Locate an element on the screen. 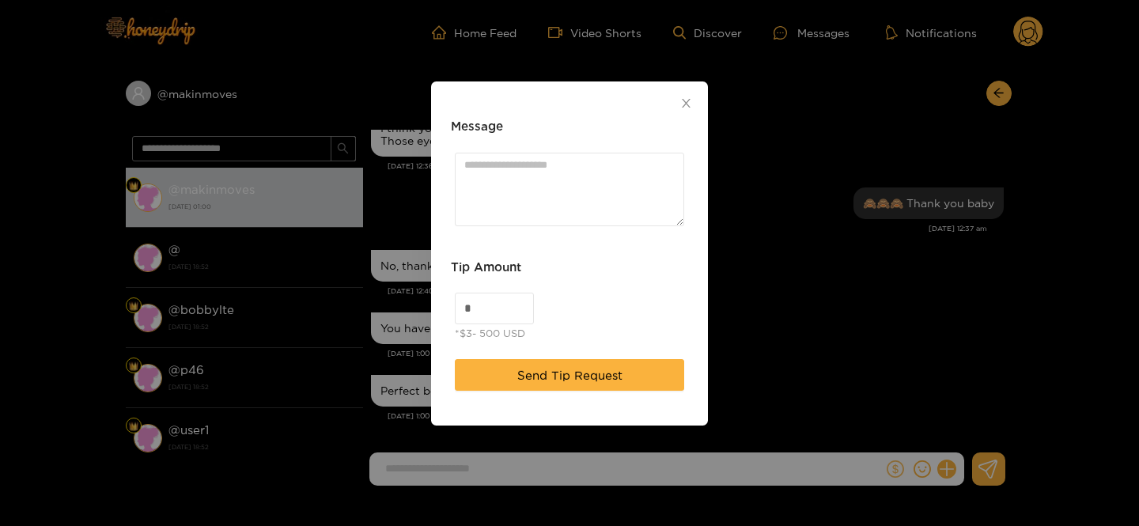 The image size is (1139, 526). span: Send Tip Request is located at coordinates (569, 375).